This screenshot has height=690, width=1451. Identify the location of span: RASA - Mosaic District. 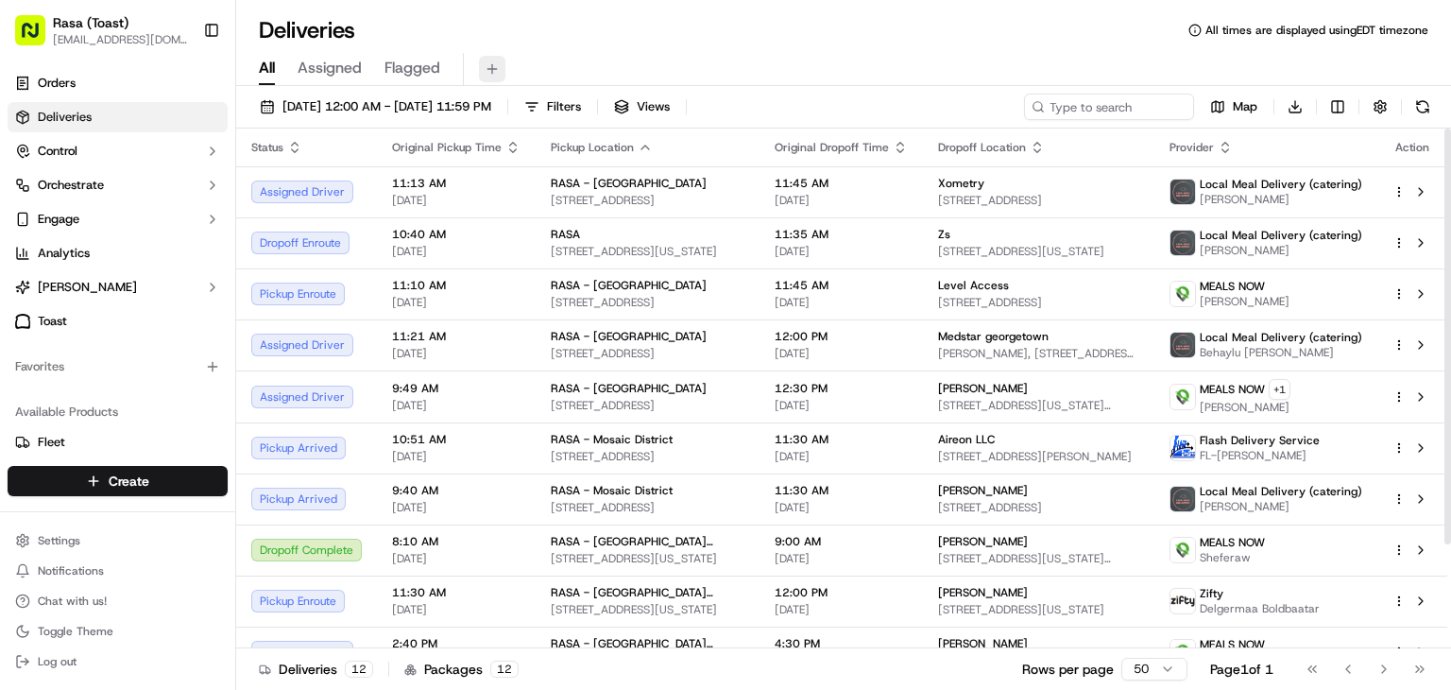
(611, 490).